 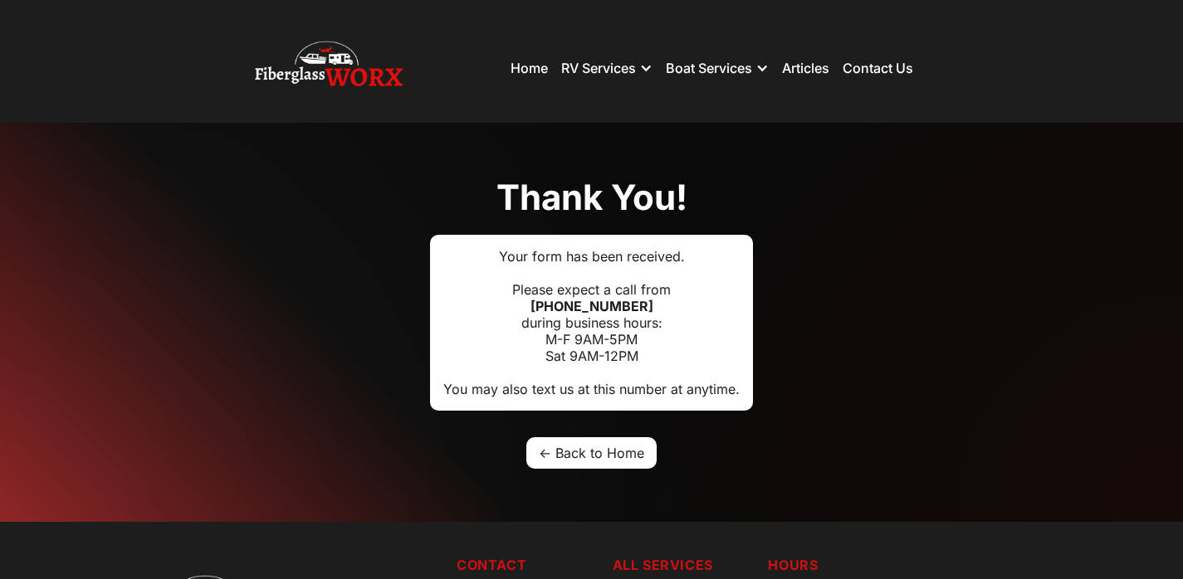 What do you see at coordinates (914, 565) in the screenshot?
I see `h5: Hours` at bounding box center [914, 565].